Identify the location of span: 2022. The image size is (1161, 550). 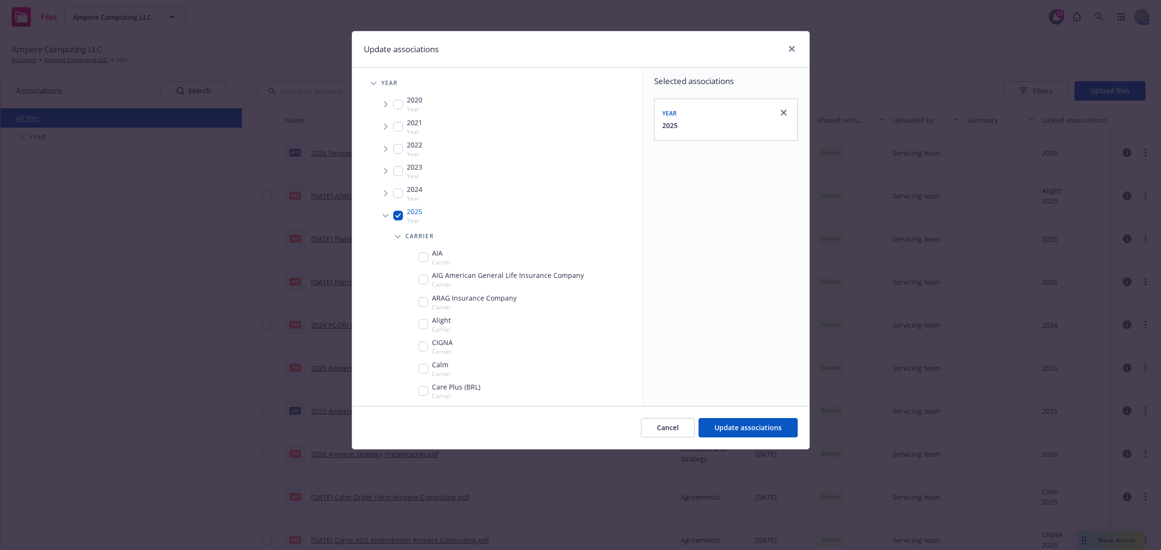
(415, 145).